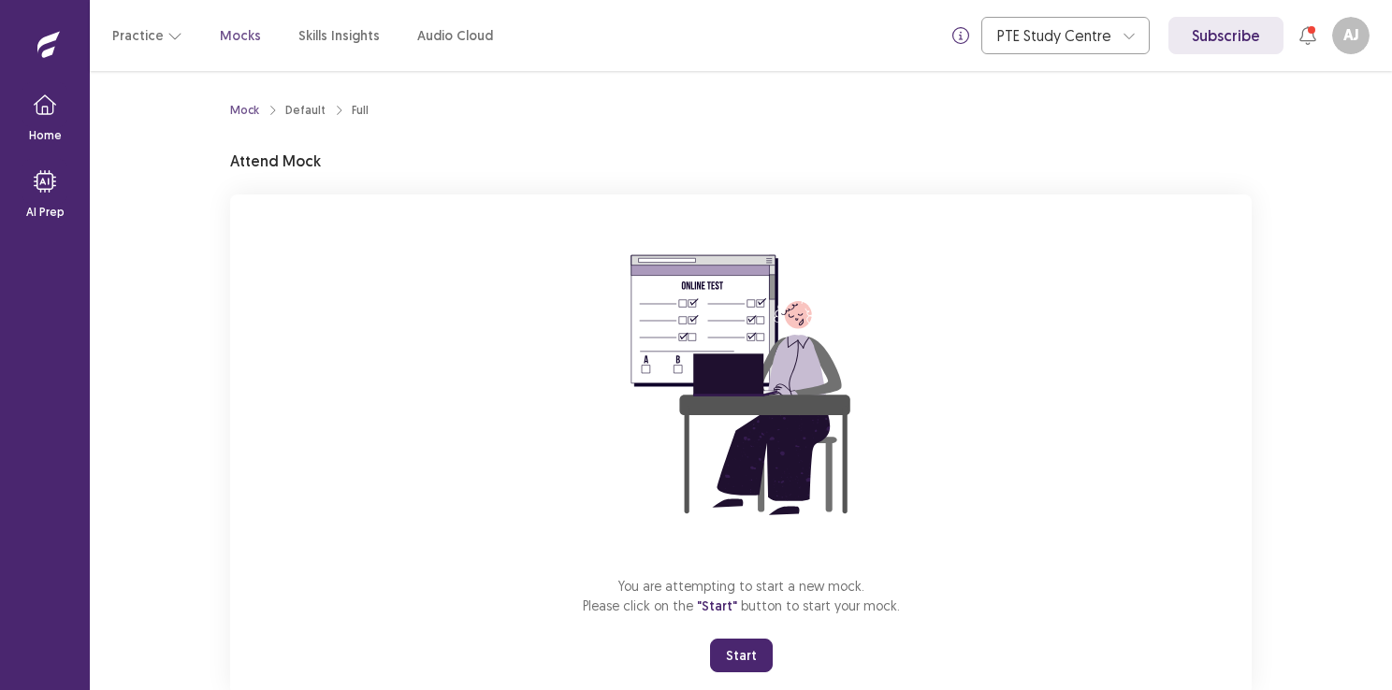 This screenshot has height=690, width=1392. I want to click on img: attend-mock, so click(741, 385).